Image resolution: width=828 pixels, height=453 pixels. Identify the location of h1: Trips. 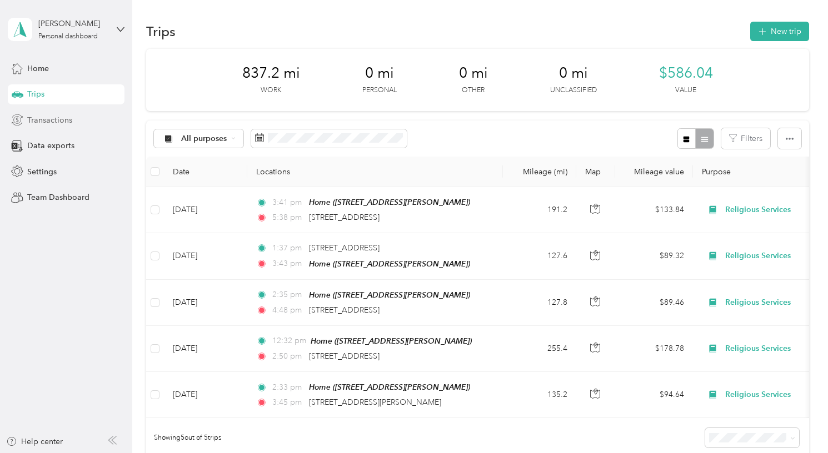
(161, 31).